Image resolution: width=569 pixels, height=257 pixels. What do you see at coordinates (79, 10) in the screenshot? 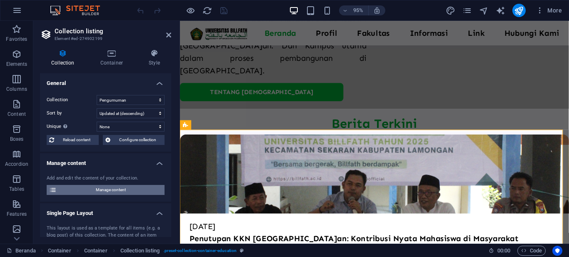
I see `img: Editor Logo` at bounding box center [79, 10].